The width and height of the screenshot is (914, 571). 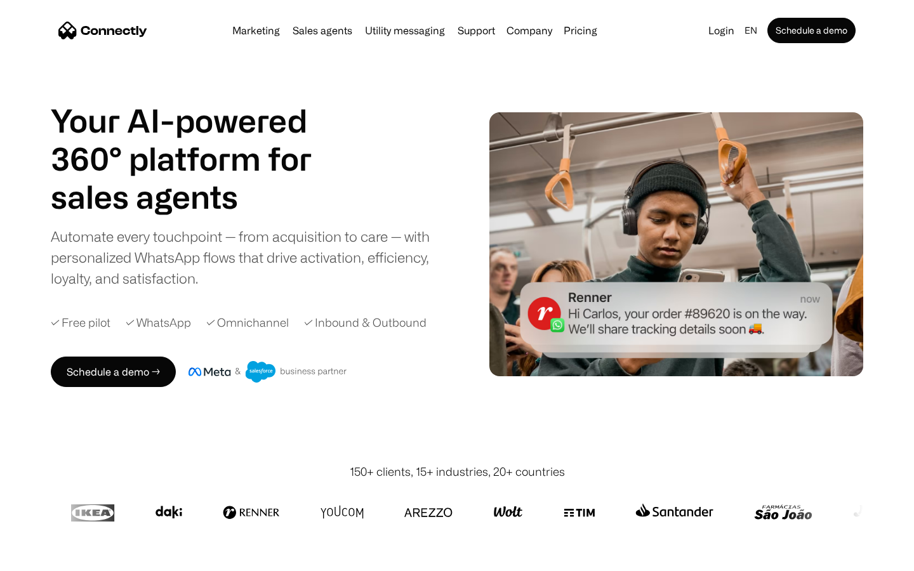 I want to click on img: Meta and Salesforce business partner badge., so click(x=268, y=372).